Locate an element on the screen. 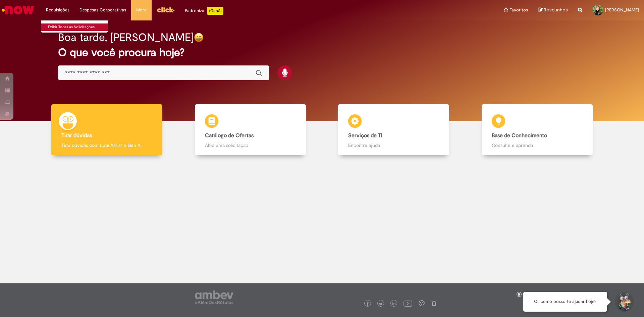 The image size is (644, 317). b: Catálogo de Ofertas is located at coordinates (229, 135).